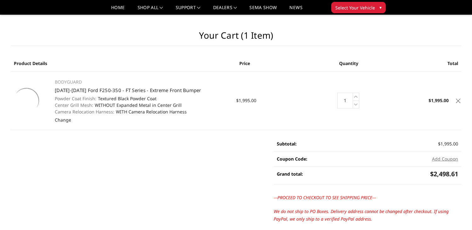 This screenshot has height=230, width=472. I want to click on th: Quantity, so click(348, 64).